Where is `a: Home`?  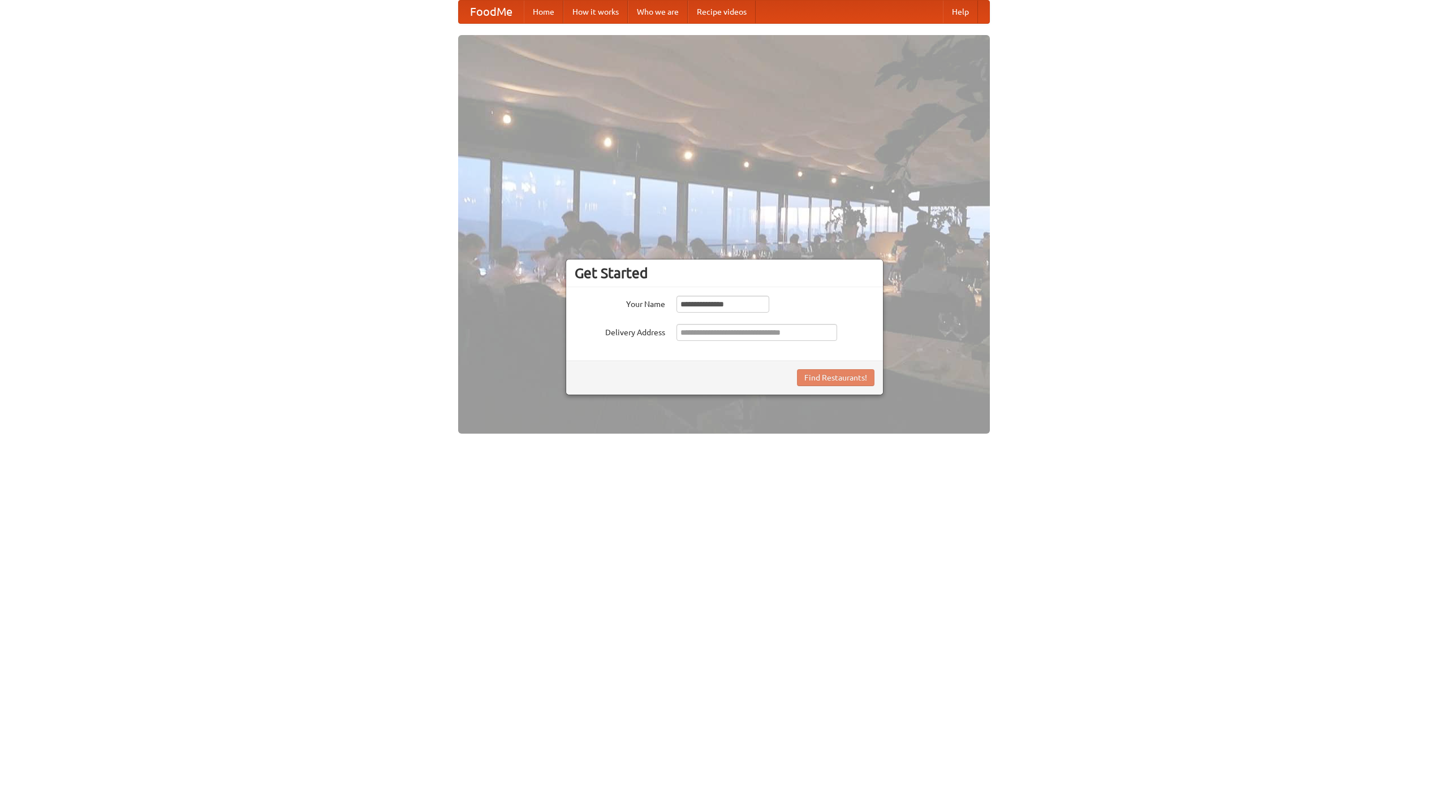 a: Home is located at coordinates (543, 12).